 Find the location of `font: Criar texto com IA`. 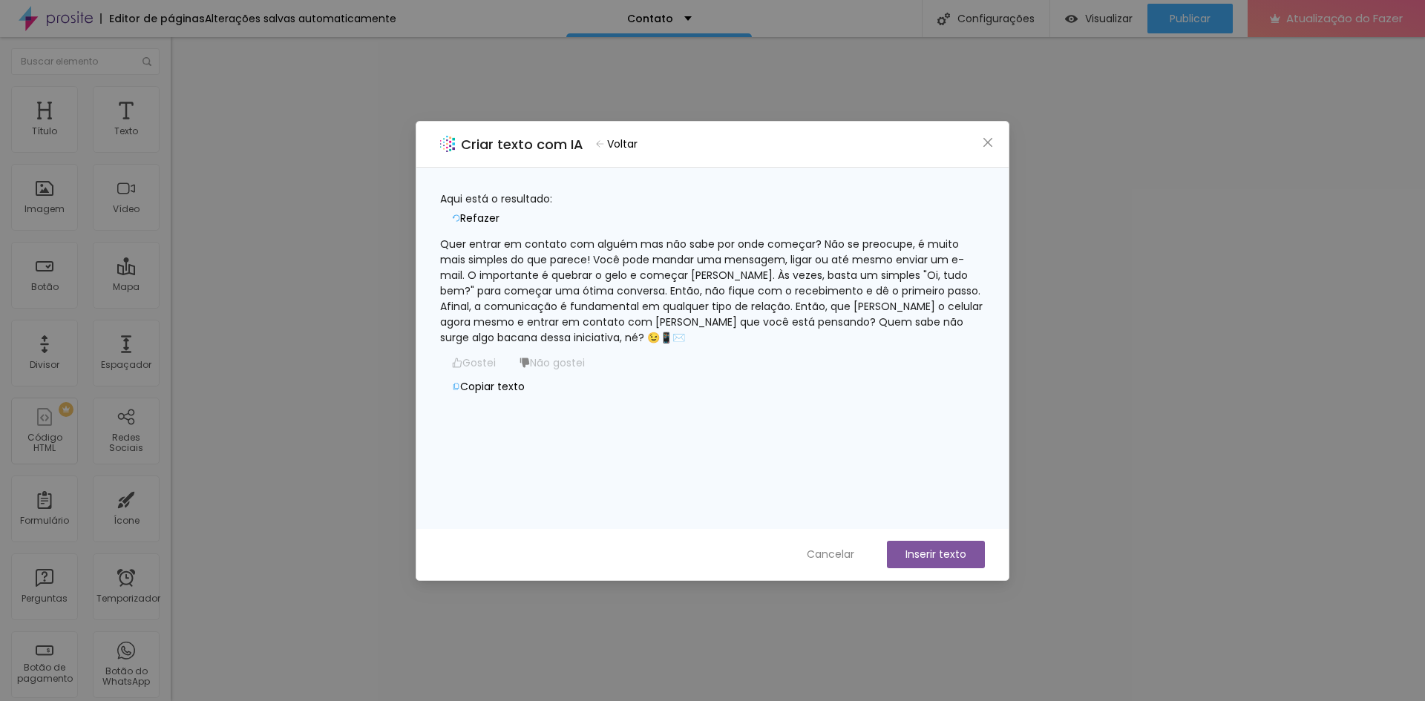

font: Criar texto com IA is located at coordinates (522, 144).